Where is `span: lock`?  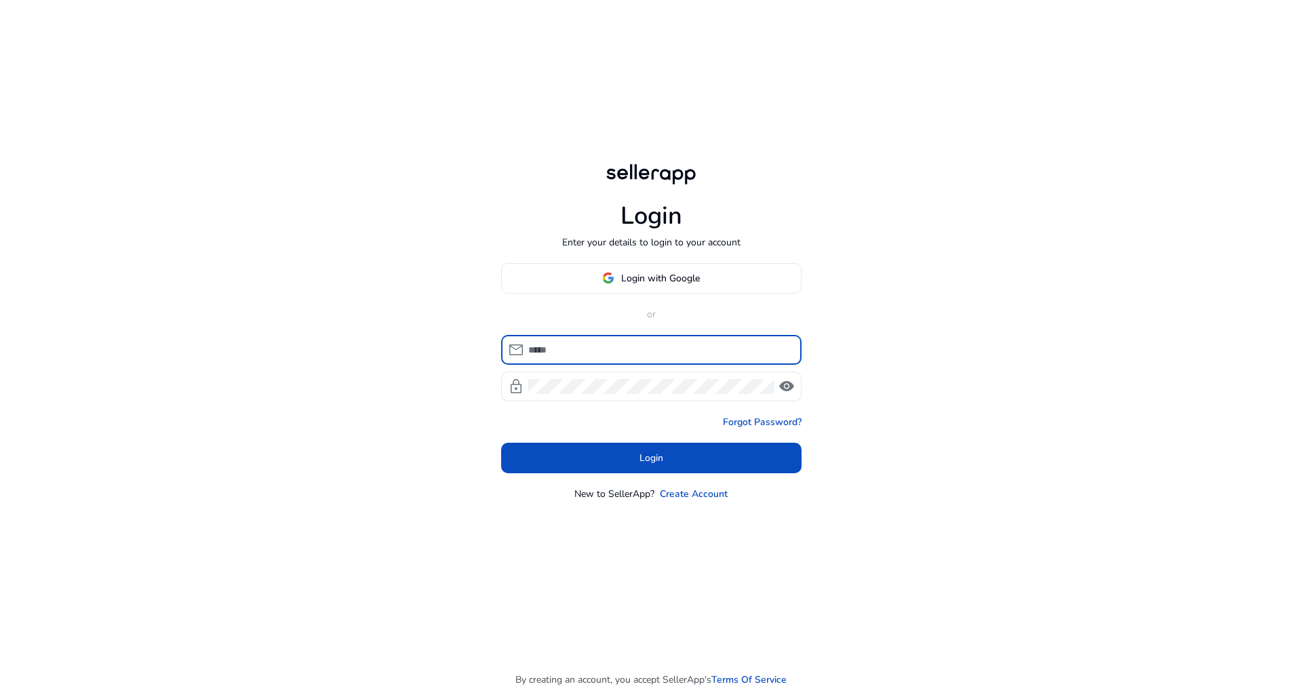
span: lock is located at coordinates (516, 386).